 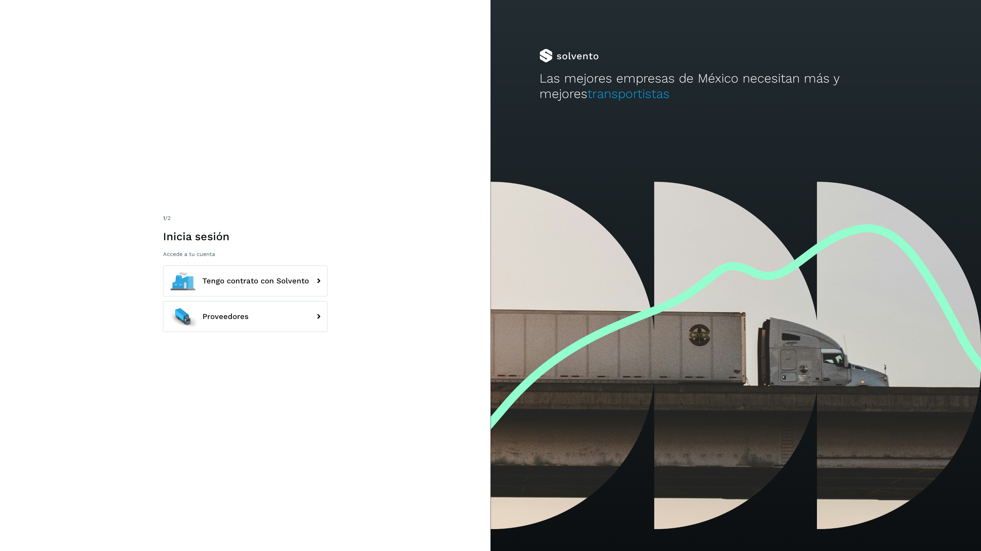 I want to click on h1: Inicia sesión, so click(x=245, y=236).